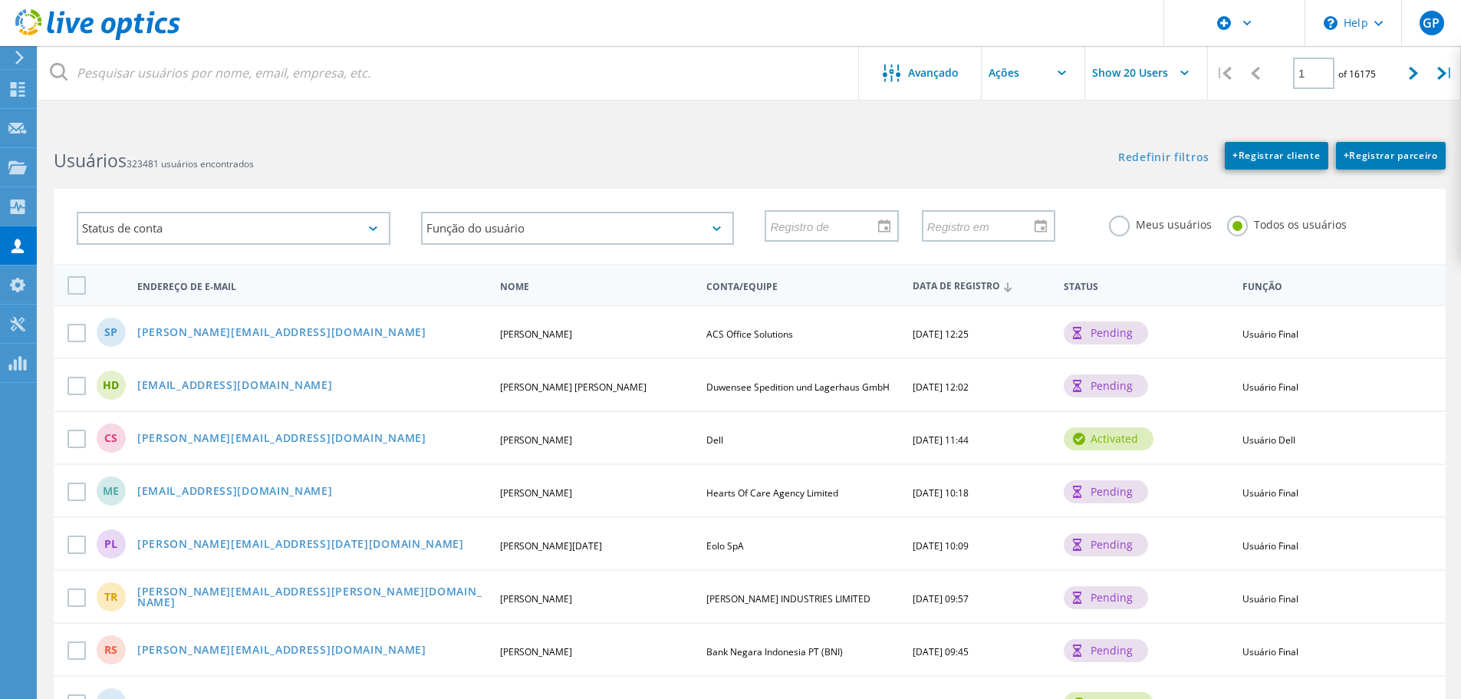 Image resolution: width=1461 pixels, height=699 pixels. I want to click on span: Conta/Equipe, so click(803, 287).